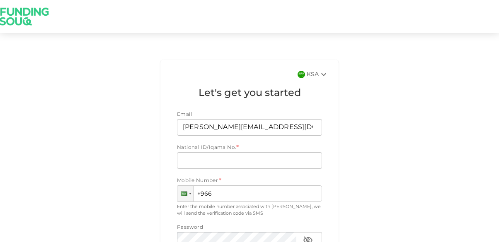  What do you see at coordinates (245, 128) in the screenshot?
I see `input: email` at bounding box center [245, 128].